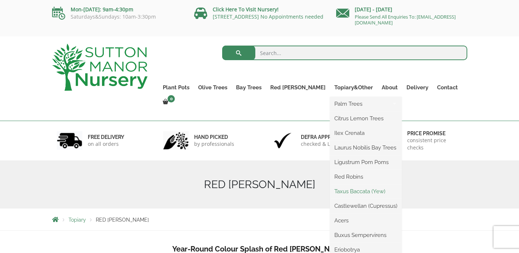 The width and height of the screenshot is (519, 253). Describe the element at coordinates (435, 133) in the screenshot. I see `h6: Price promise` at that location.